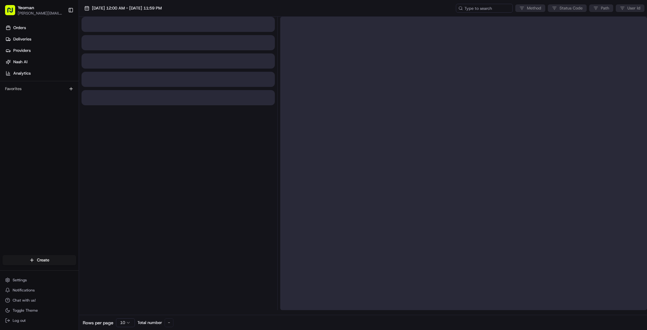  Describe the element at coordinates (39, 280) in the screenshot. I see `button: Settings` at that location.